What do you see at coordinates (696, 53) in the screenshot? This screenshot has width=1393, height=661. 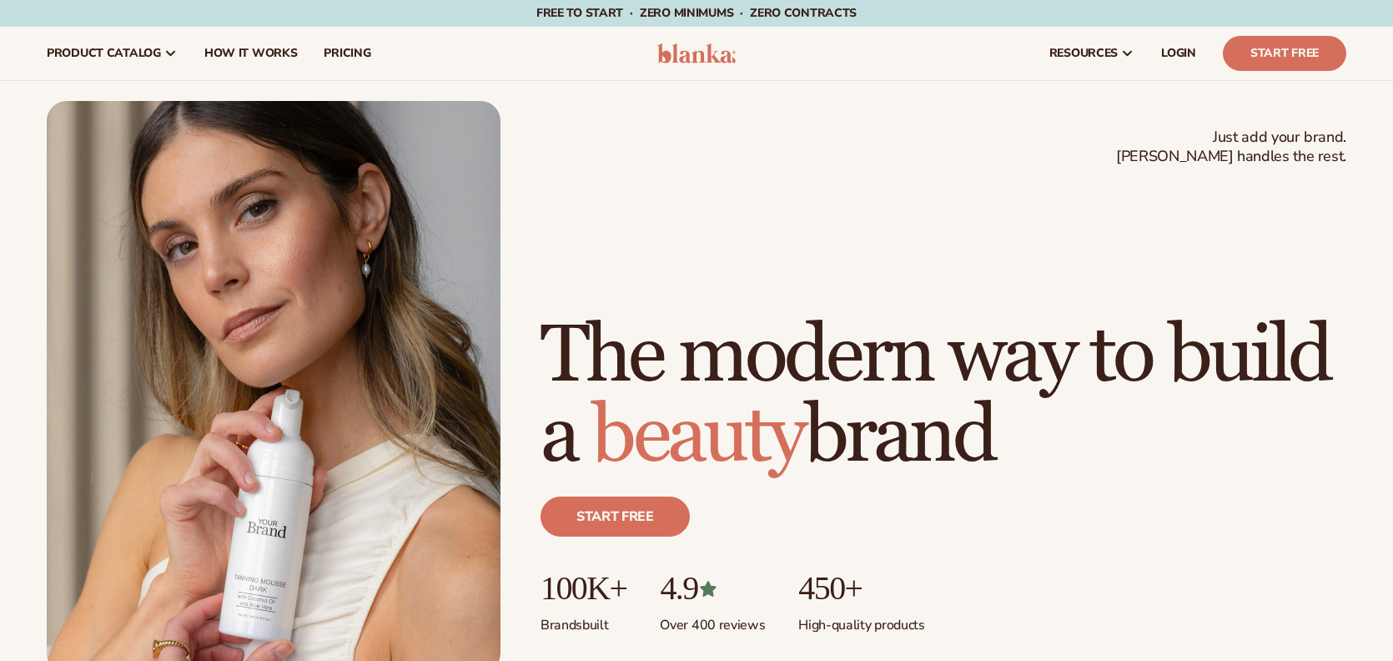 I see `a: logo` at bounding box center [696, 53].